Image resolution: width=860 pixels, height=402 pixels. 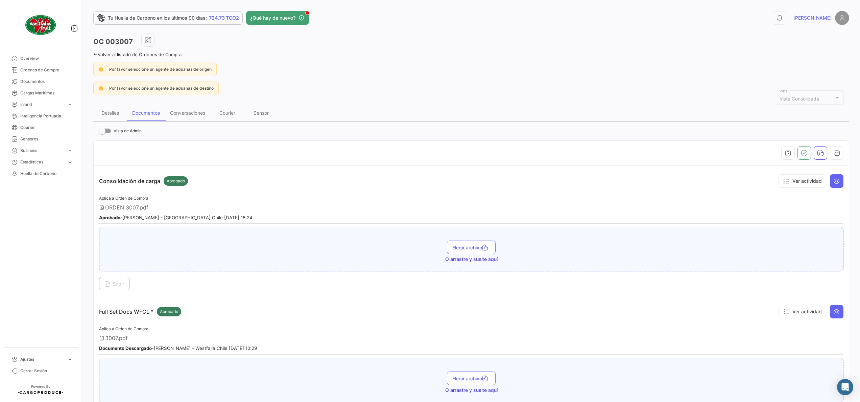 What do you see at coordinates (161, 88) in the screenshot?
I see `span: Por favor seleccione un agente de aduanas de destino` at bounding box center [161, 88].